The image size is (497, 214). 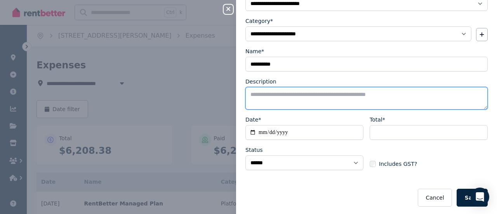 What do you see at coordinates (377, 120) in the screenshot?
I see `label: Total*` at bounding box center [377, 120].